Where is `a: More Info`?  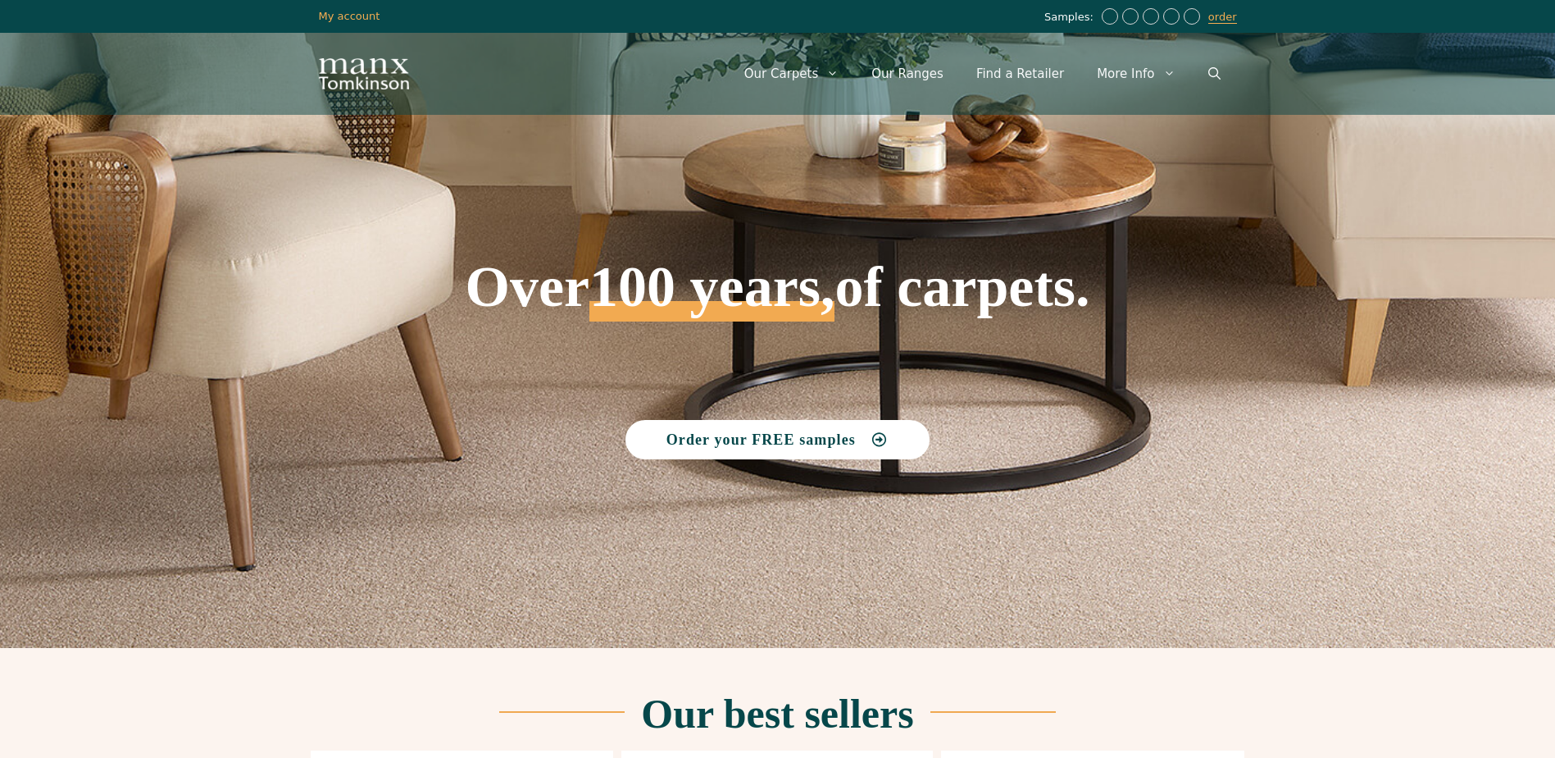
a: More Info is located at coordinates (1136, 74).